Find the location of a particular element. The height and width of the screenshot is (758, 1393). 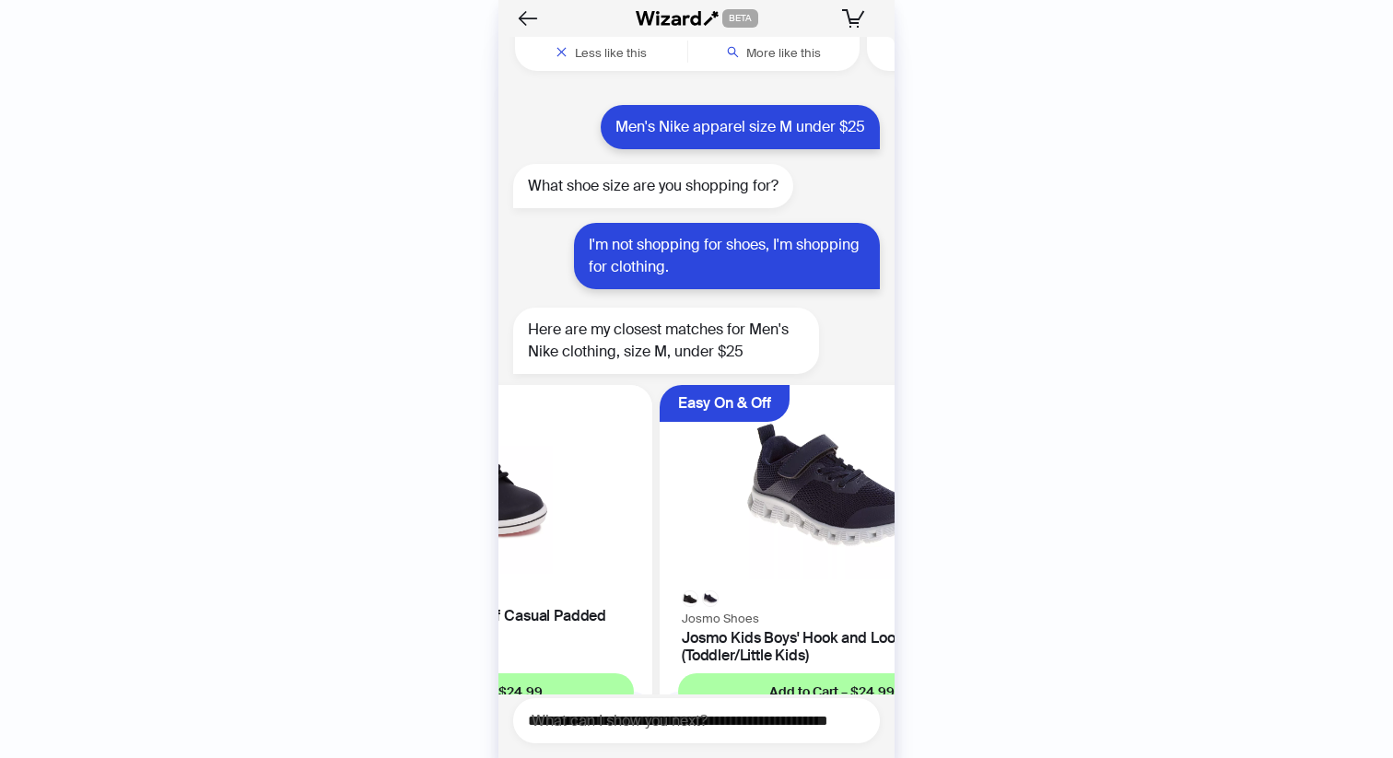

h4: Josmo Kids Boys' Hook and Loop Sneakers. (Toddler/Little Kids) is located at coordinates (832, 647).